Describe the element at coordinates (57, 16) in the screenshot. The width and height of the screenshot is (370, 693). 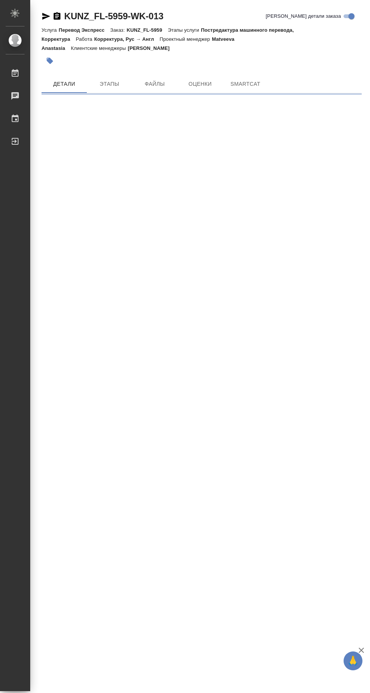
I see `button: Скопировать ссылку` at that location.